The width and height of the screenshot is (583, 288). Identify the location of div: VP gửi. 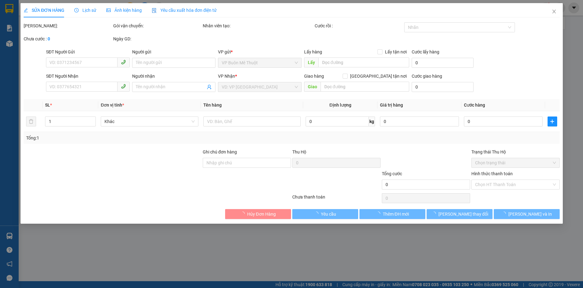
(260, 52).